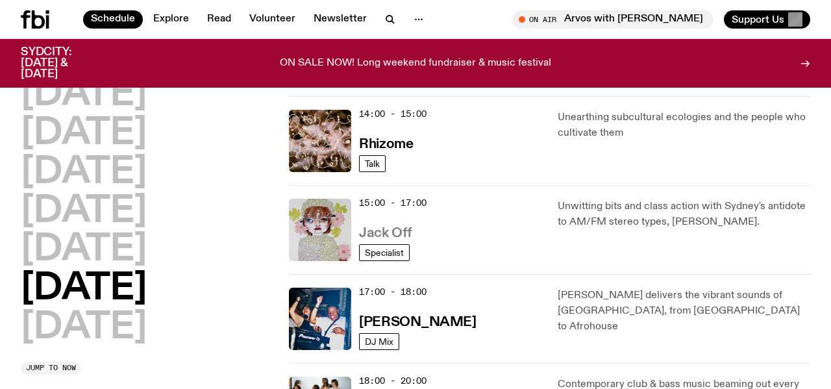 This screenshot has height=389, width=831. Describe the element at coordinates (51, 368) in the screenshot. I see `button: Jump to now` at that location.